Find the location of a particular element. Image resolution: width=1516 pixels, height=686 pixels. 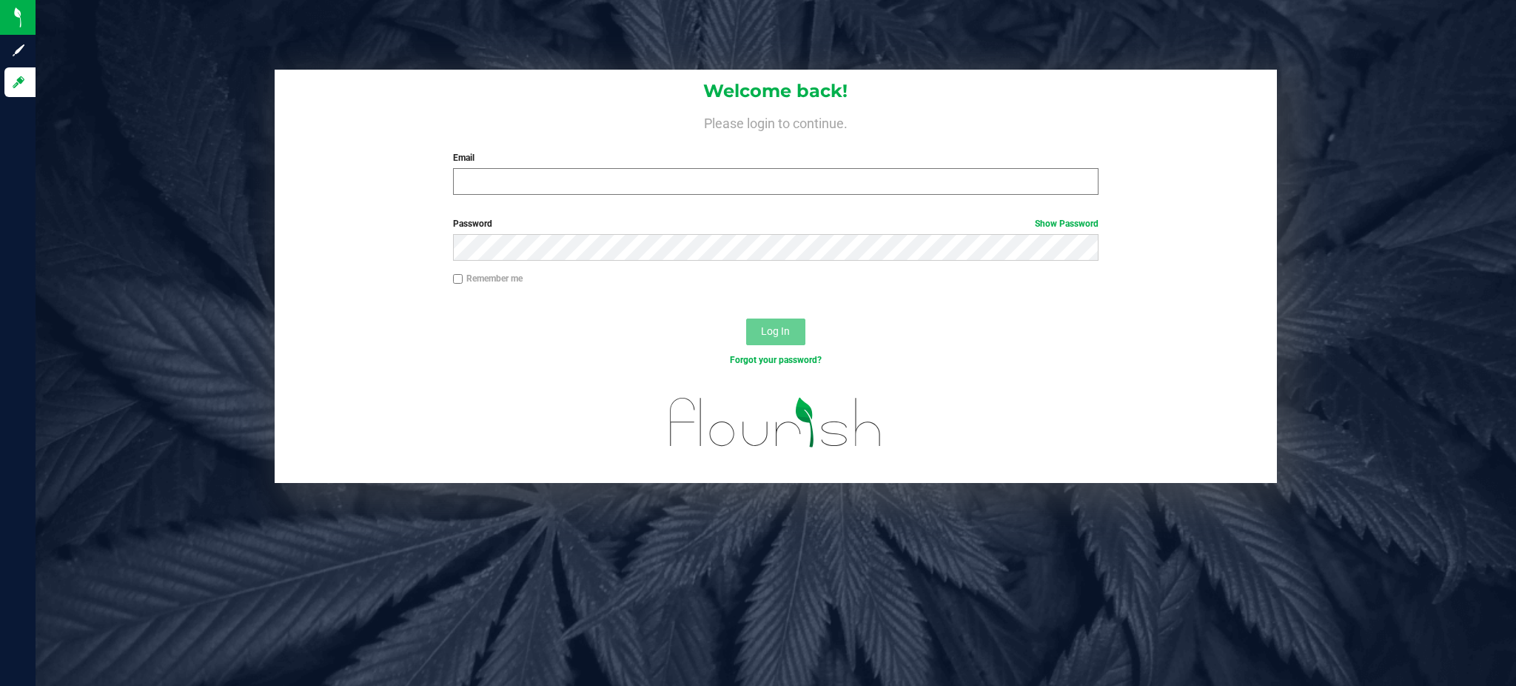

h4: Please login to continue. is located at coordinates (775, 121).